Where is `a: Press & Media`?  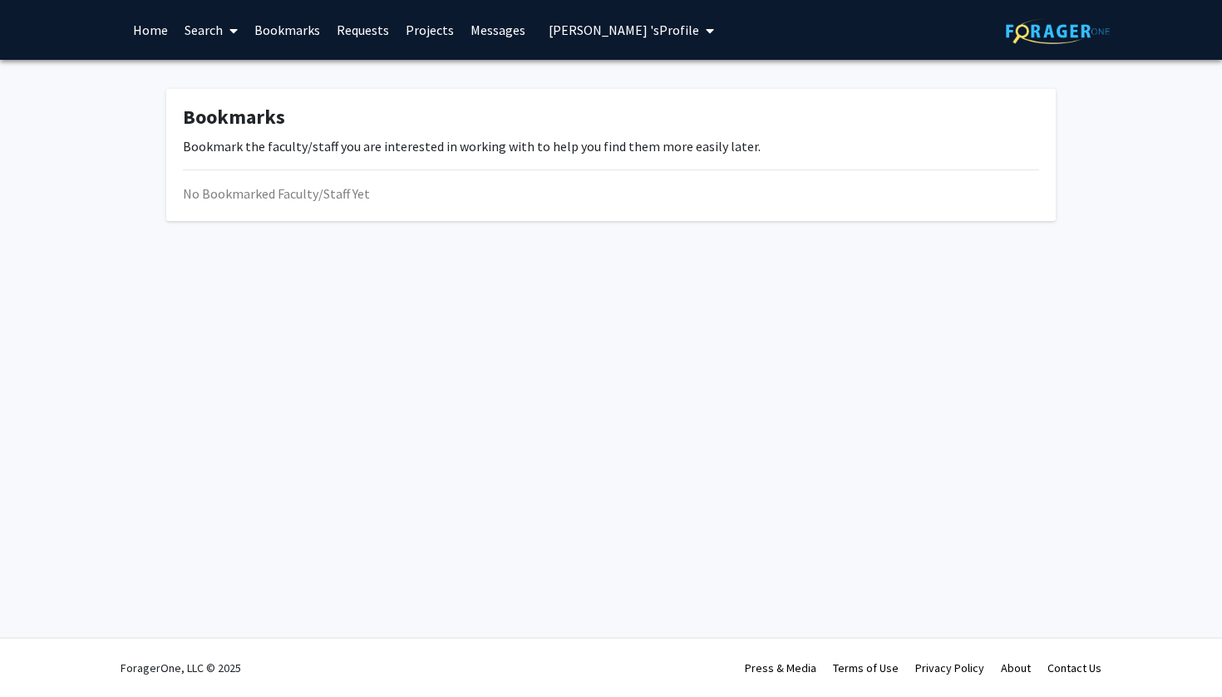 a: Press & Media is located at coordinates (780, 668).